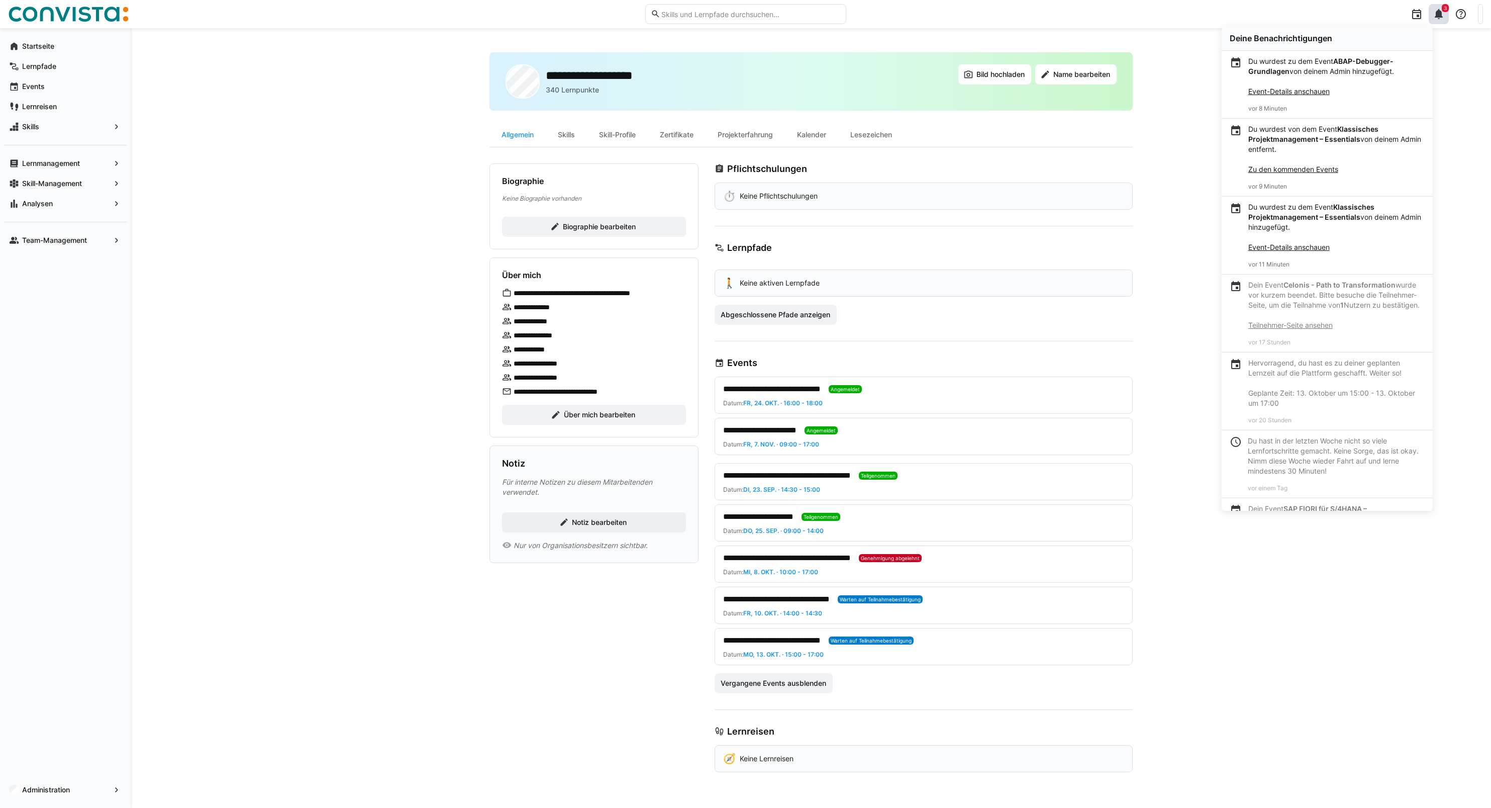 Image resolution: width=1491 pixels, height=808 pixels. What do you see at coordinates (1268, 488) in the screenshot?
I see `span: vor einem Tag` at bounding box center [1268, 488].